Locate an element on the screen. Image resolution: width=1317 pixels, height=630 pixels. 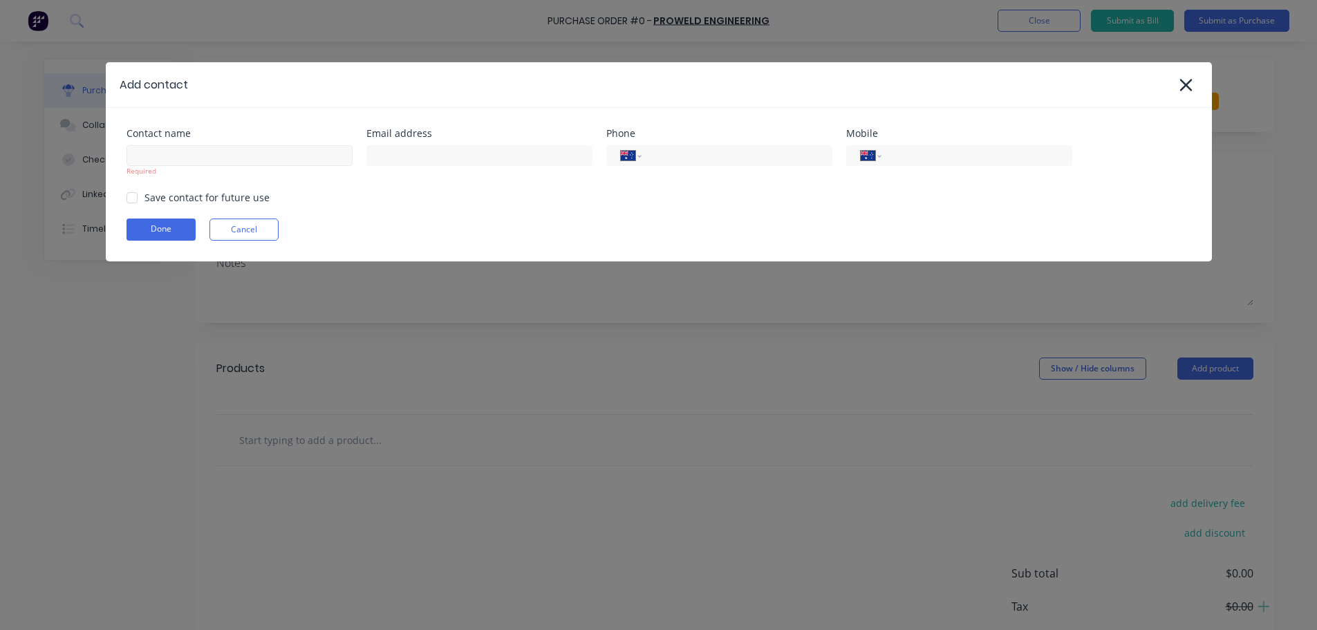
div: Phone is located at coordinates (719, 133).